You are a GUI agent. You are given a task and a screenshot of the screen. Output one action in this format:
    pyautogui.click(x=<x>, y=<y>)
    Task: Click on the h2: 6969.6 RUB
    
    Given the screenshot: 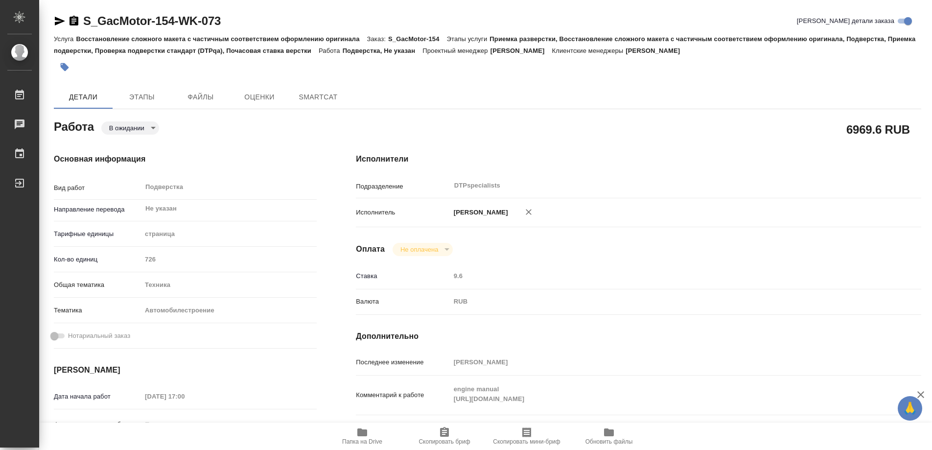 What is the action you would take?
    pyautogui.click(x=878, y=129)
    